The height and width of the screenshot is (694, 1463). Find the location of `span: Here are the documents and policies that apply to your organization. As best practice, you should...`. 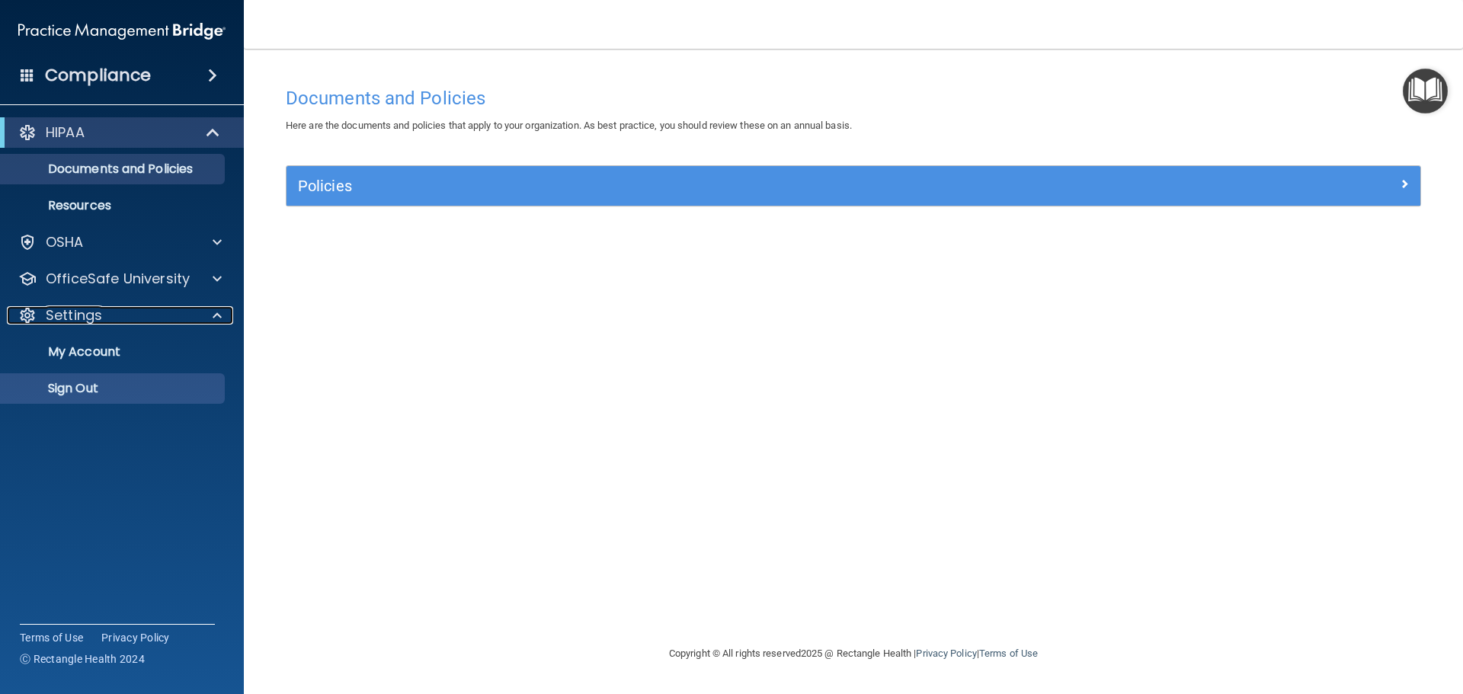

span: Here are the documents and policies that apply to your organization. As best practice, you should... is located at coordinates (568, 125).